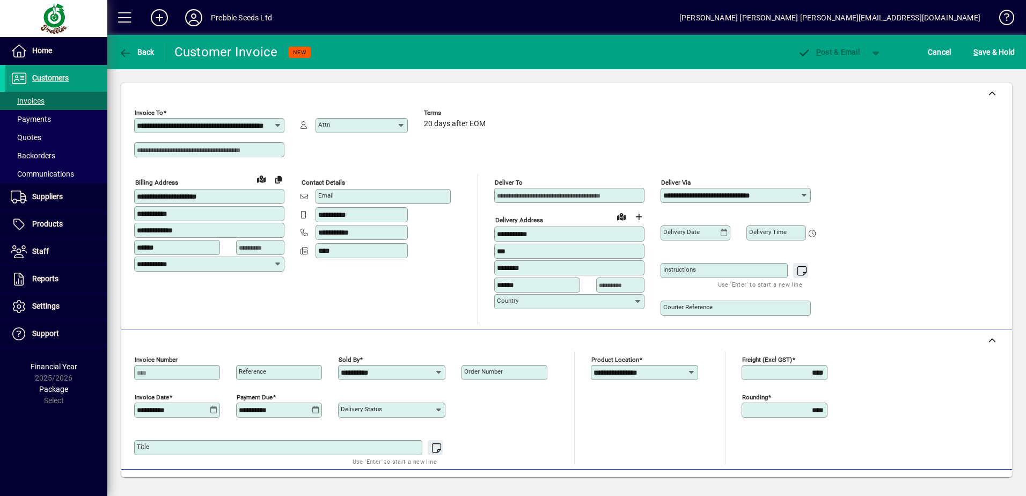  I want to click on span: Product History, so click(671, 485).